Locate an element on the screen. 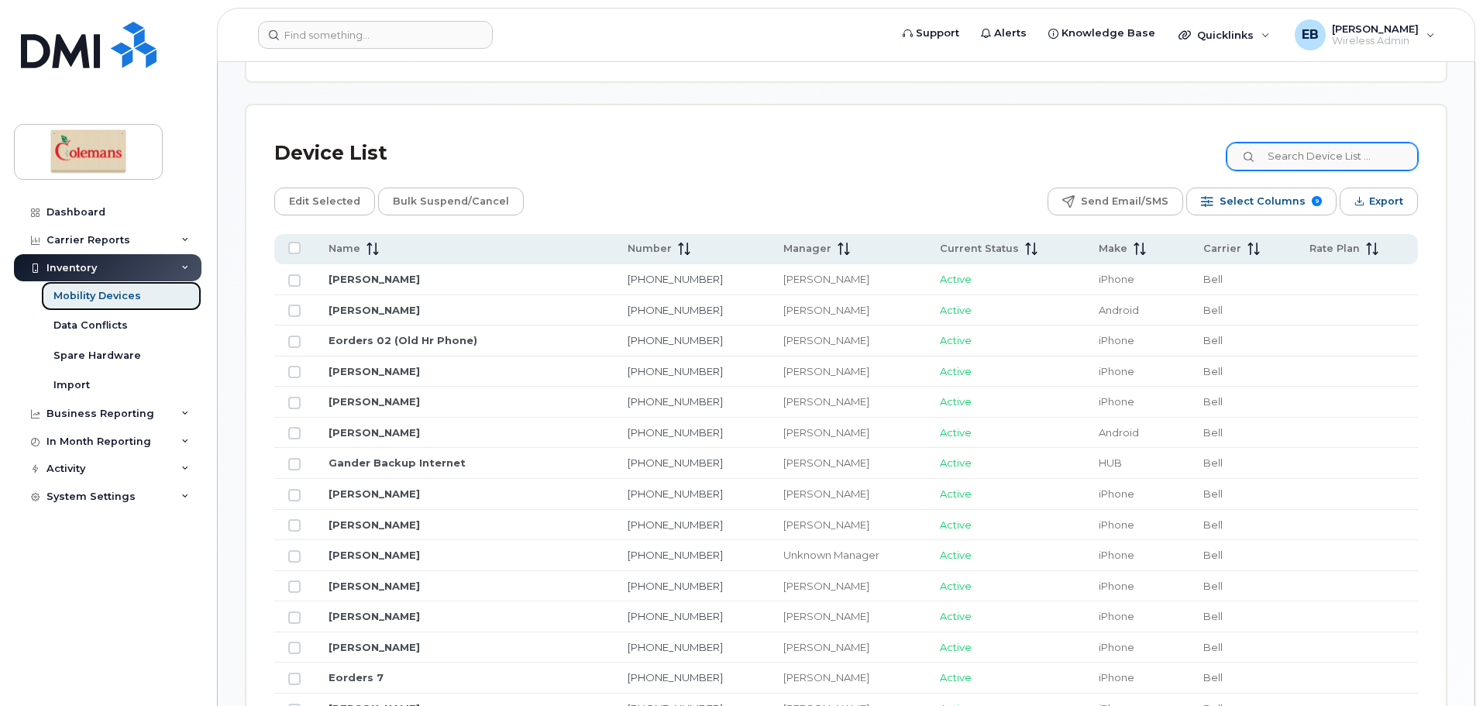 The width and height of the screenshot is (1483, 706). a: Eorders 02 (Old Hr Phone) is located at coordinates (403, 340).